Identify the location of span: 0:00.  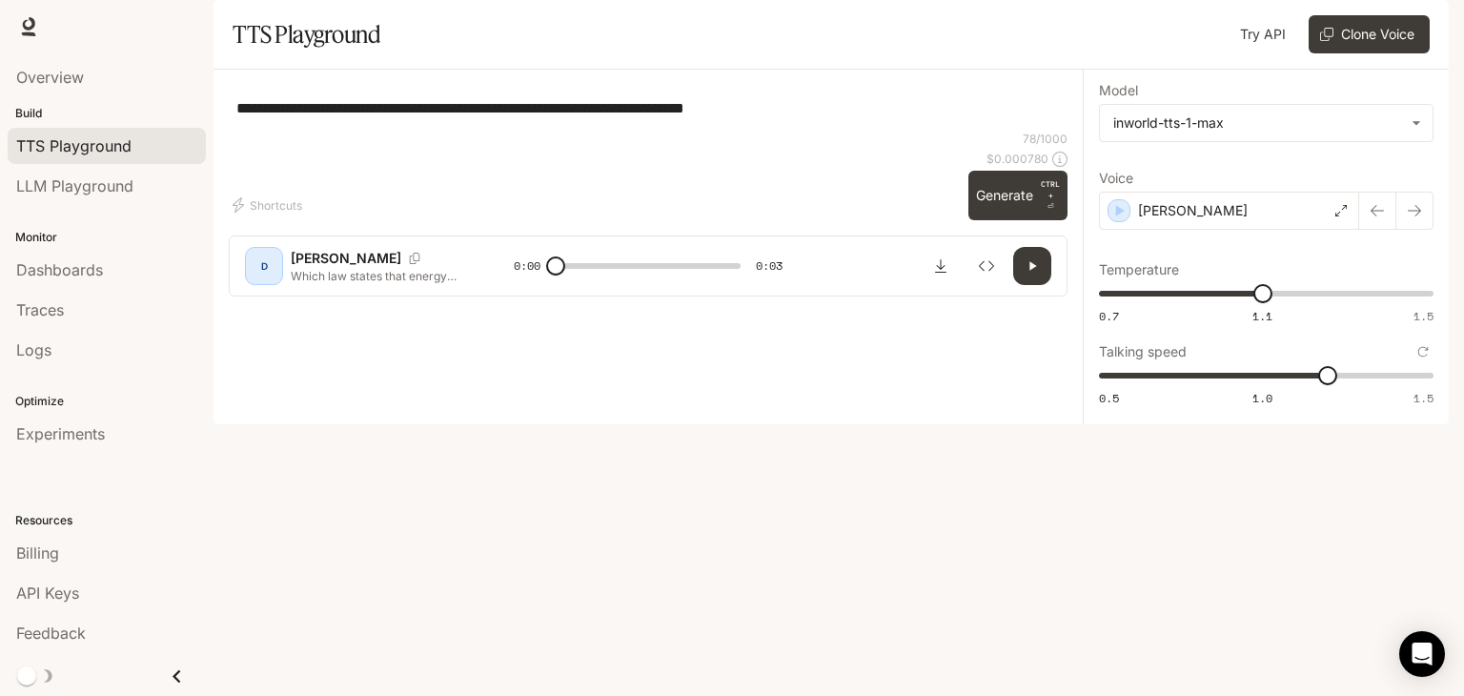
(527, 266).